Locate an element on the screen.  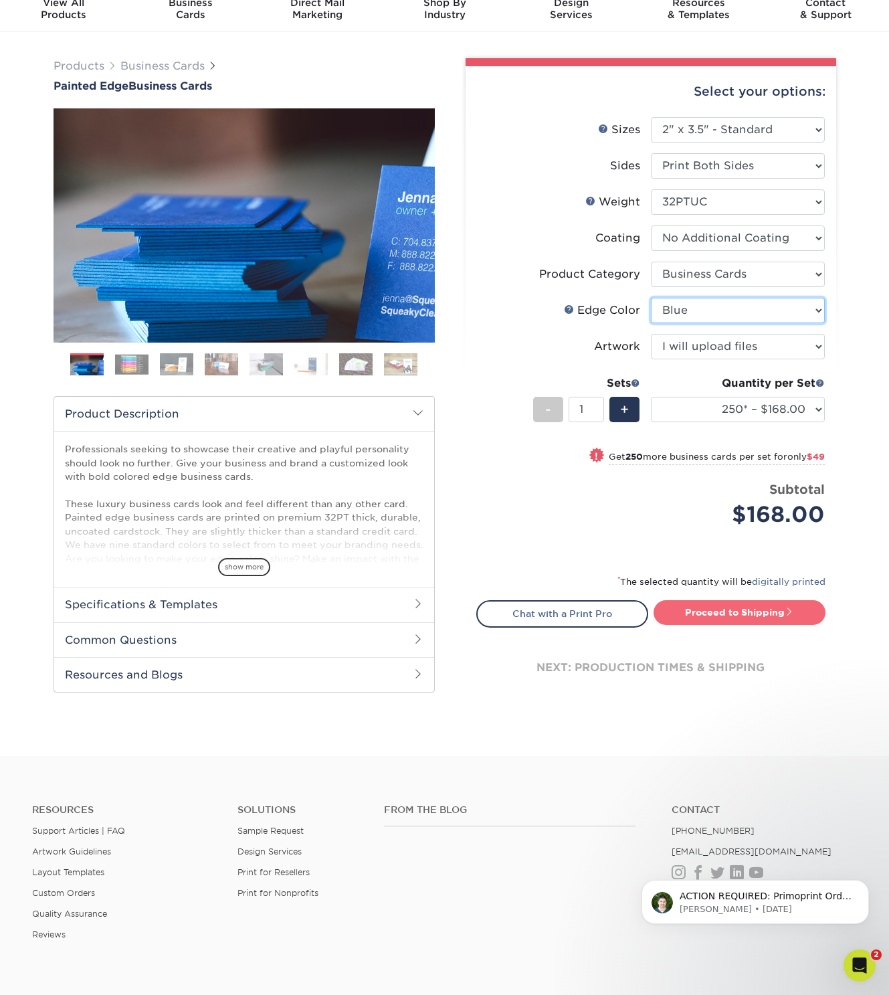
a: Support Articles | FAQ is located at coordinates (78, 830).